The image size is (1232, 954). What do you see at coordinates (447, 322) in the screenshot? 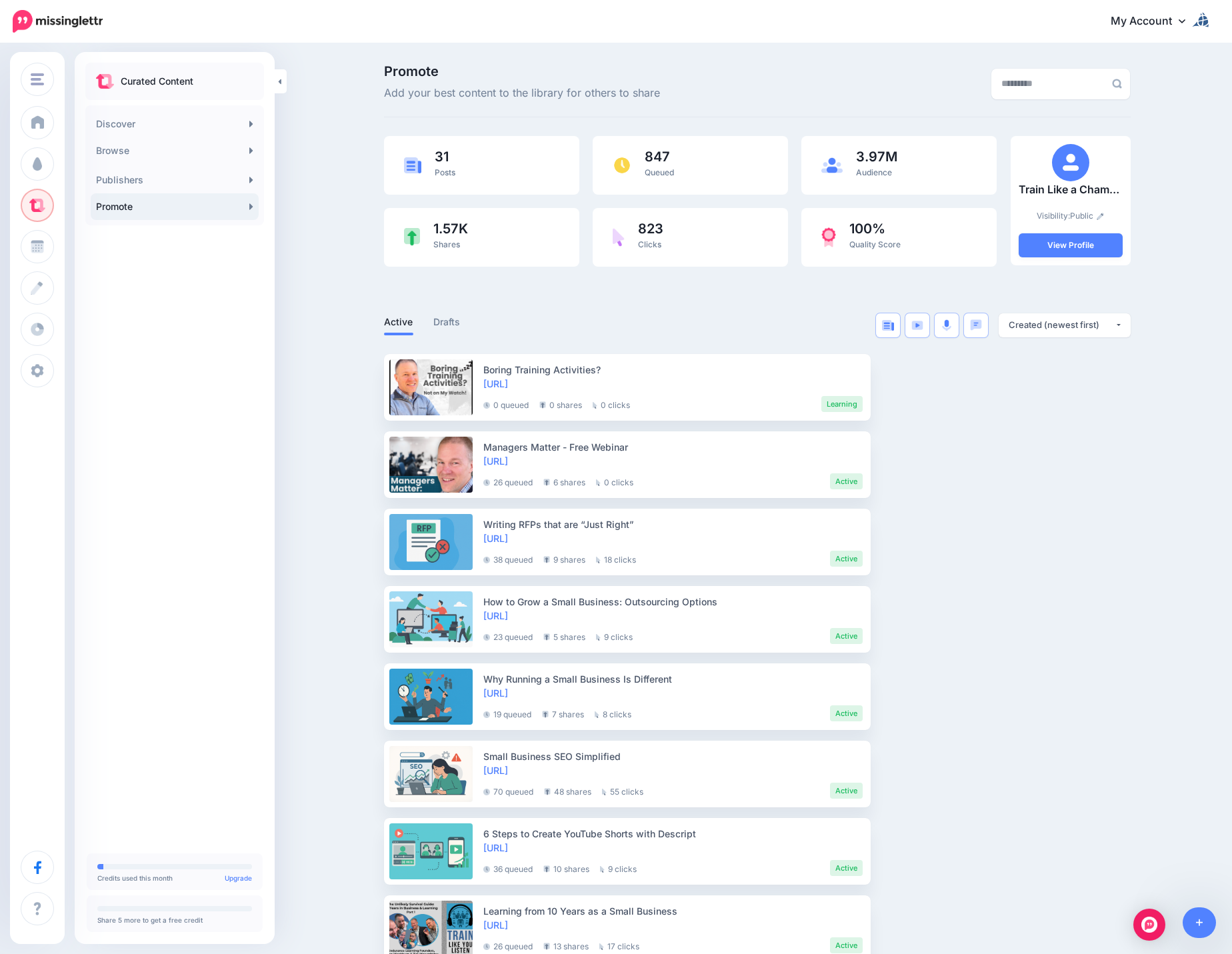
I see `a: Drafts` at bounding box center [447, 322].